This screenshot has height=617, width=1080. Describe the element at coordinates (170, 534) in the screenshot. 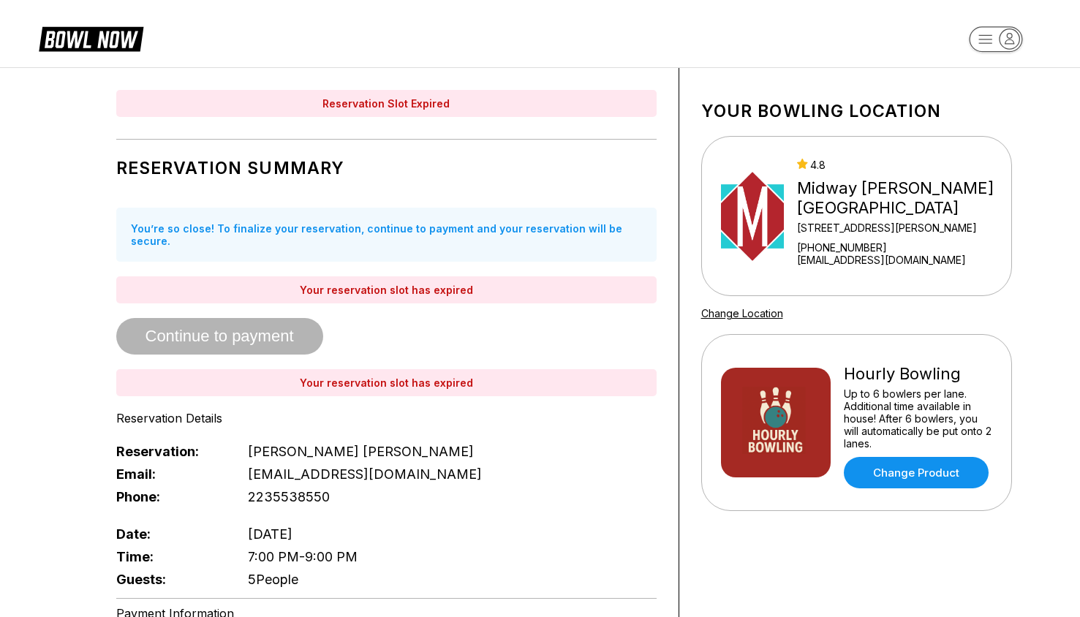

I see `span: Date:` at that location.